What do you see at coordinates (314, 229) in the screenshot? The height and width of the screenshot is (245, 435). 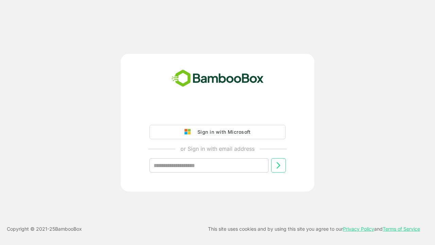 I see `p: This site uses cookies and by using this site you agree to our and` at bounding box center [314, 229].